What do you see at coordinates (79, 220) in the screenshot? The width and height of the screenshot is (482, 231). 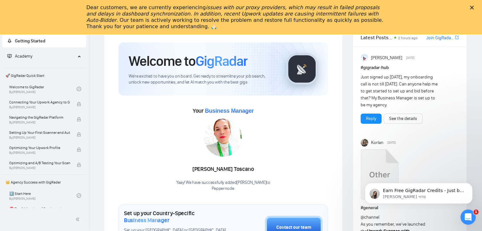 I see `span: double-left` at bounding box center [79, 220].